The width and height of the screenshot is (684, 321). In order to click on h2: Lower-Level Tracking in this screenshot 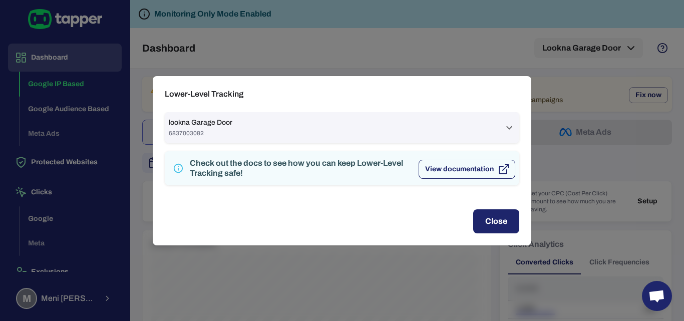, I will do `click(342, 94)`.